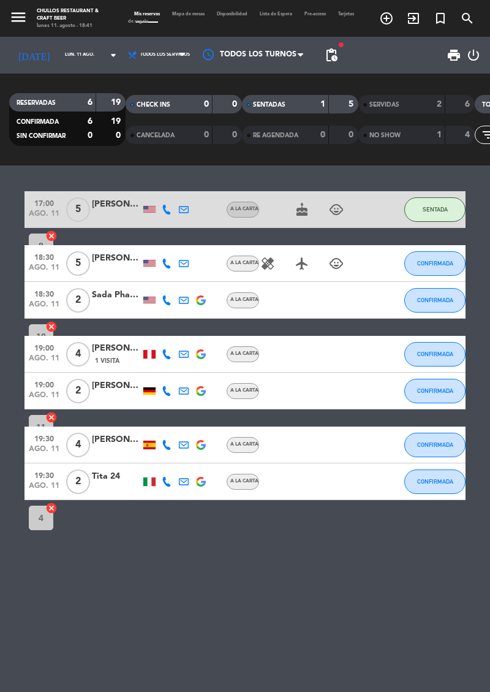  What do you see at coordinates (147, 14) in the screenshot?
I see `span: Mis reservas` at bounding box center [147, 14].